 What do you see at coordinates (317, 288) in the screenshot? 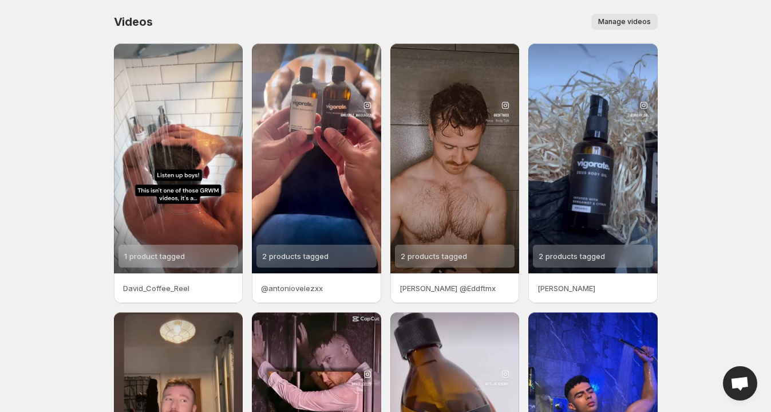
I see `p: @antoniovelezxx` at bounding box center [317, 288].